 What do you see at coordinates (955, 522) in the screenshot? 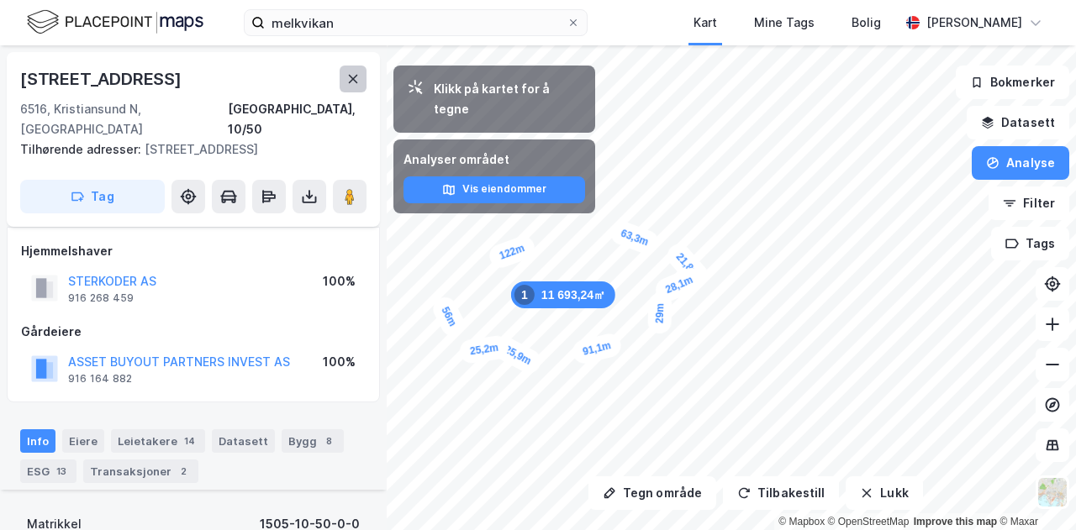
I see `a: Improve this map` at bounding box center [955, 522].